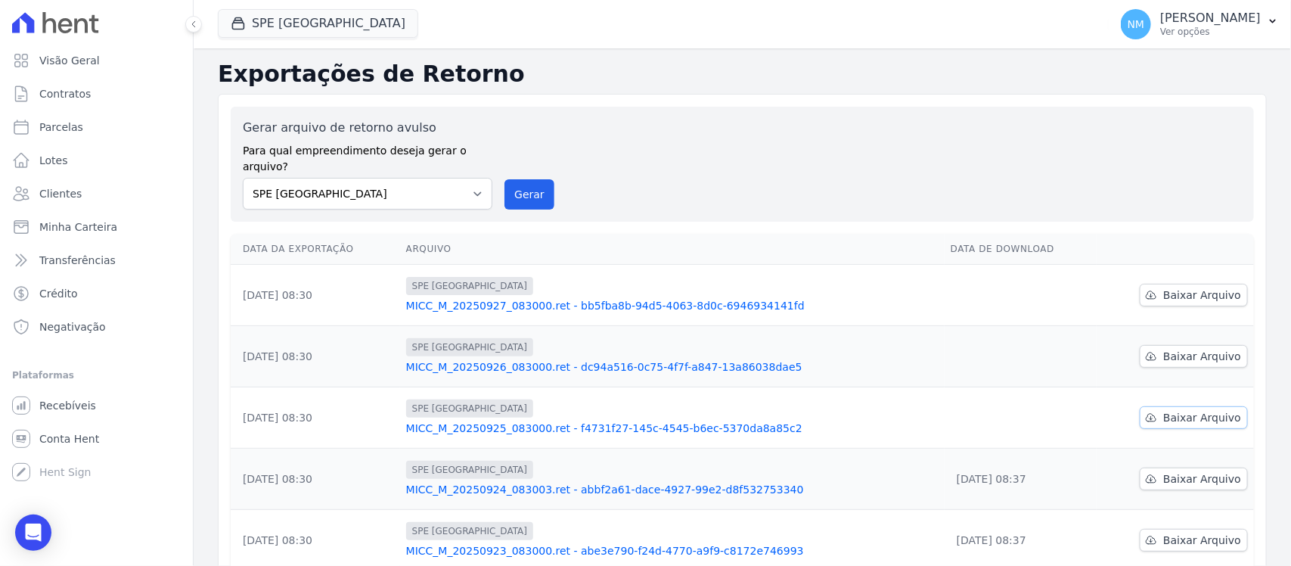 The width and height of the screenshot is (1291, 566). Describe the element at coordinates (67, 405) in the screenshot. I see `span: Recebíveis` at that location.